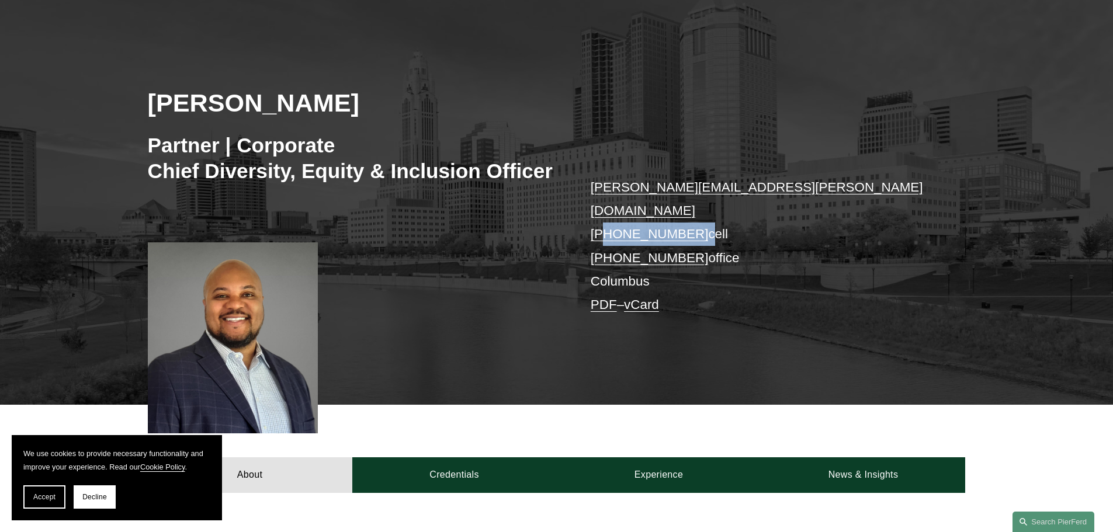 This screenshot has width=1113, height=532. Describe the element at coordinates (162, 467) in the screenshot. I see `a: Cookie Policy` at that location.